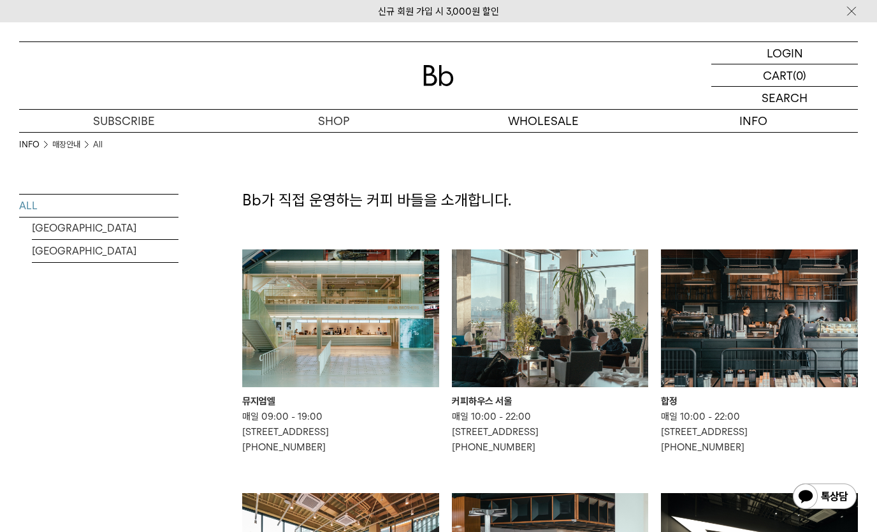 Image resolution: width=877 pixels, height=532 pixels. I want to click on p: WHOLESALE, so click(543, 121).